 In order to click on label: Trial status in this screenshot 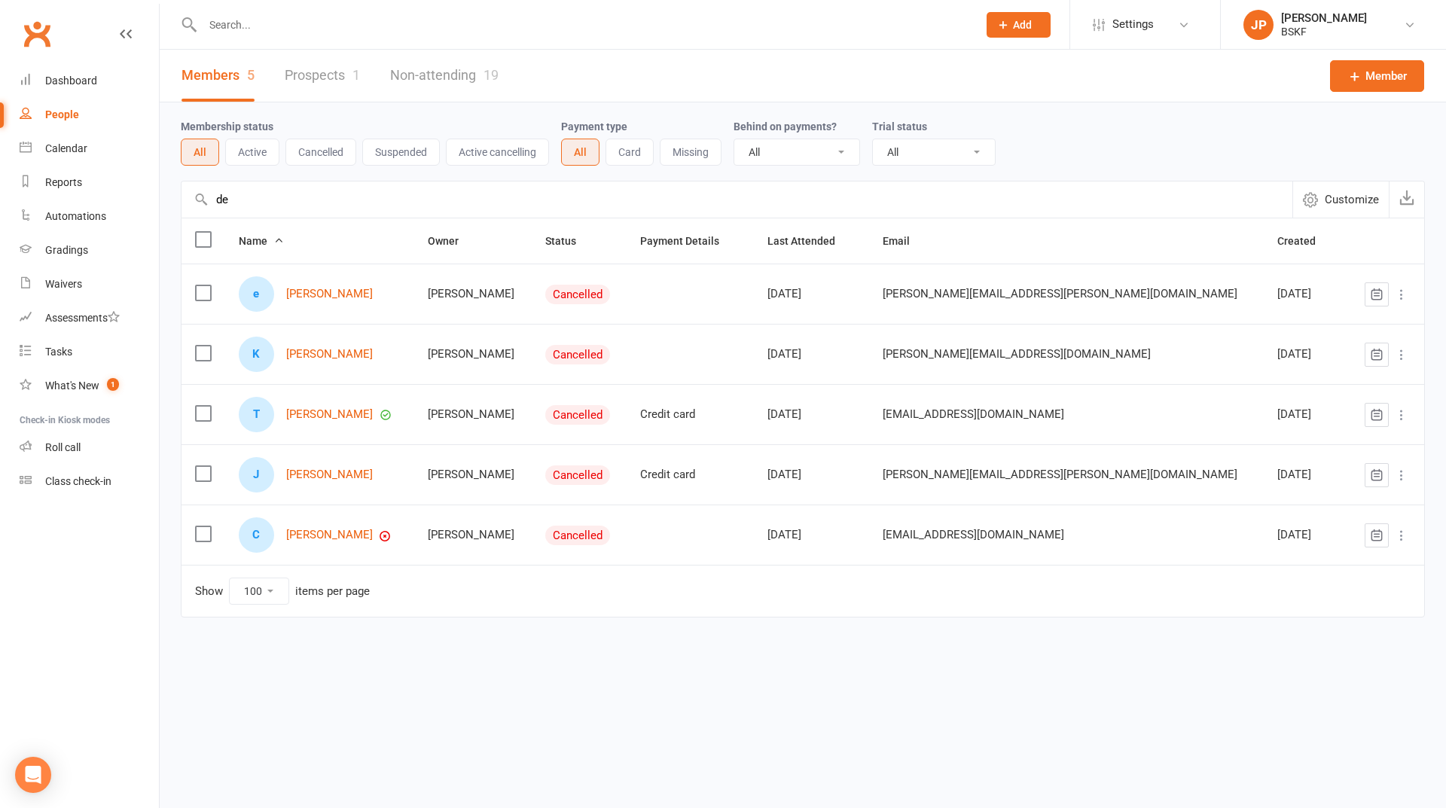, I will do `click(899, 127)`.